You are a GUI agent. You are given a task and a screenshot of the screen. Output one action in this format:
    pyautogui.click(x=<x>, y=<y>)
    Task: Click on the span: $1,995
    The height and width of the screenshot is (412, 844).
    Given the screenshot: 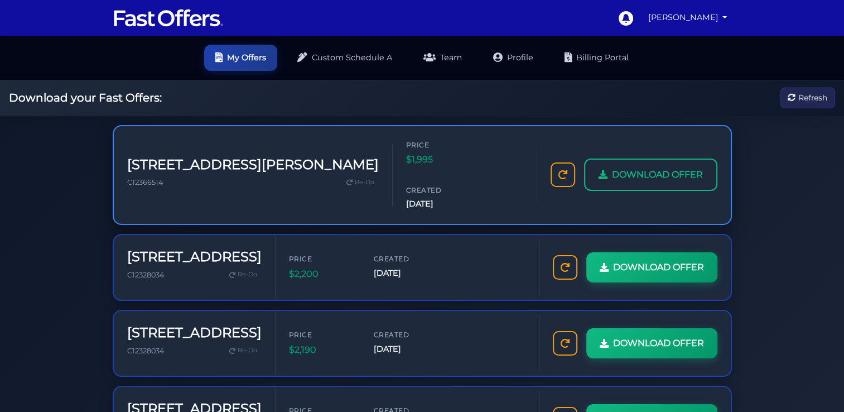 What is the action you would take?
    pyautogui.click(x=440, y=160)
    